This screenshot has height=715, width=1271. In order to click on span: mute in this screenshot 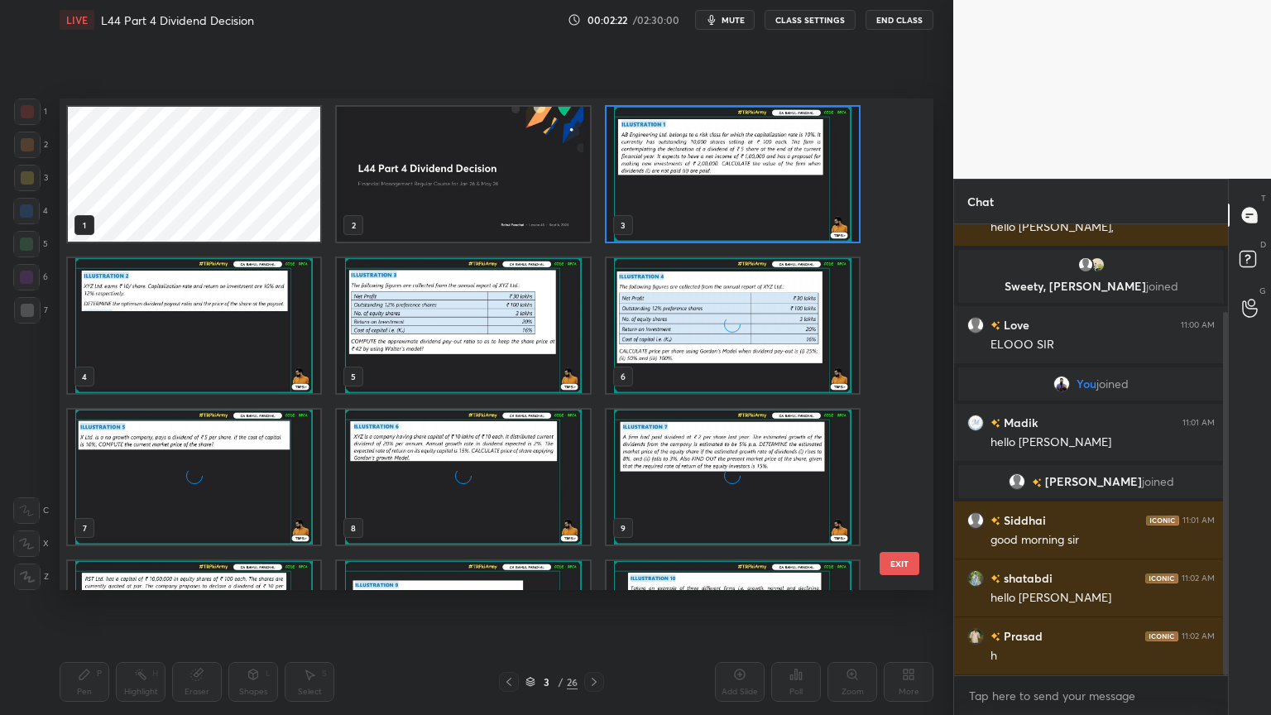, I will do `click(733, 20)`.